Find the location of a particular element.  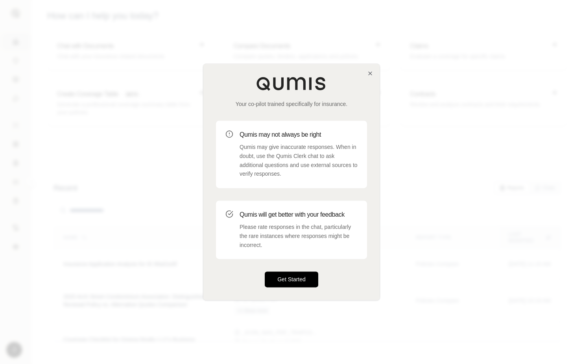

h3: Qumis may not always be right is located at coordinates (299, 135).